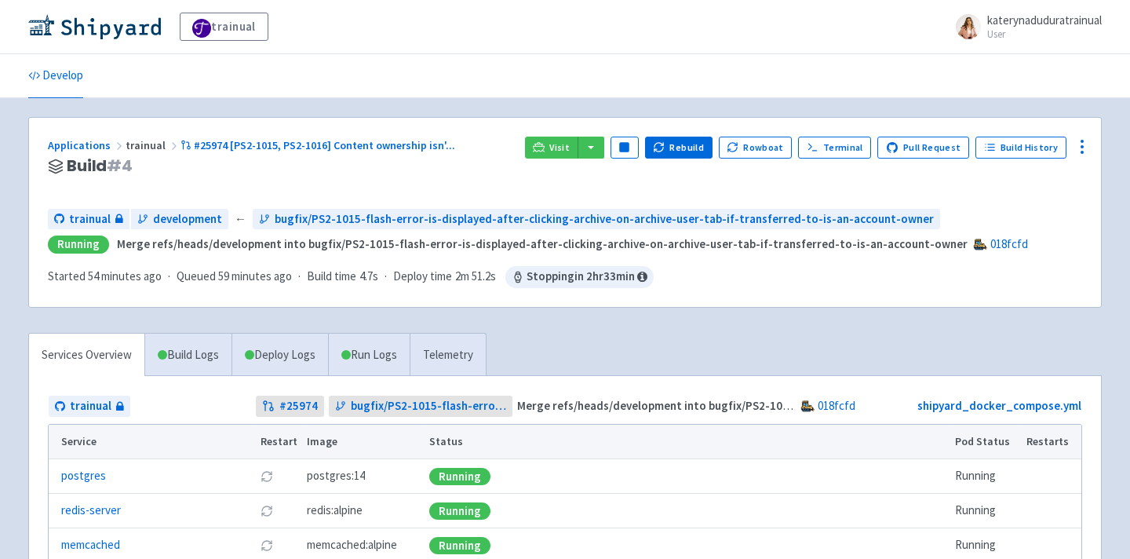 Image resolution: width=1130 pixels, height=559 pixels. I want to click on a: Run Logs, so click(369, 355).